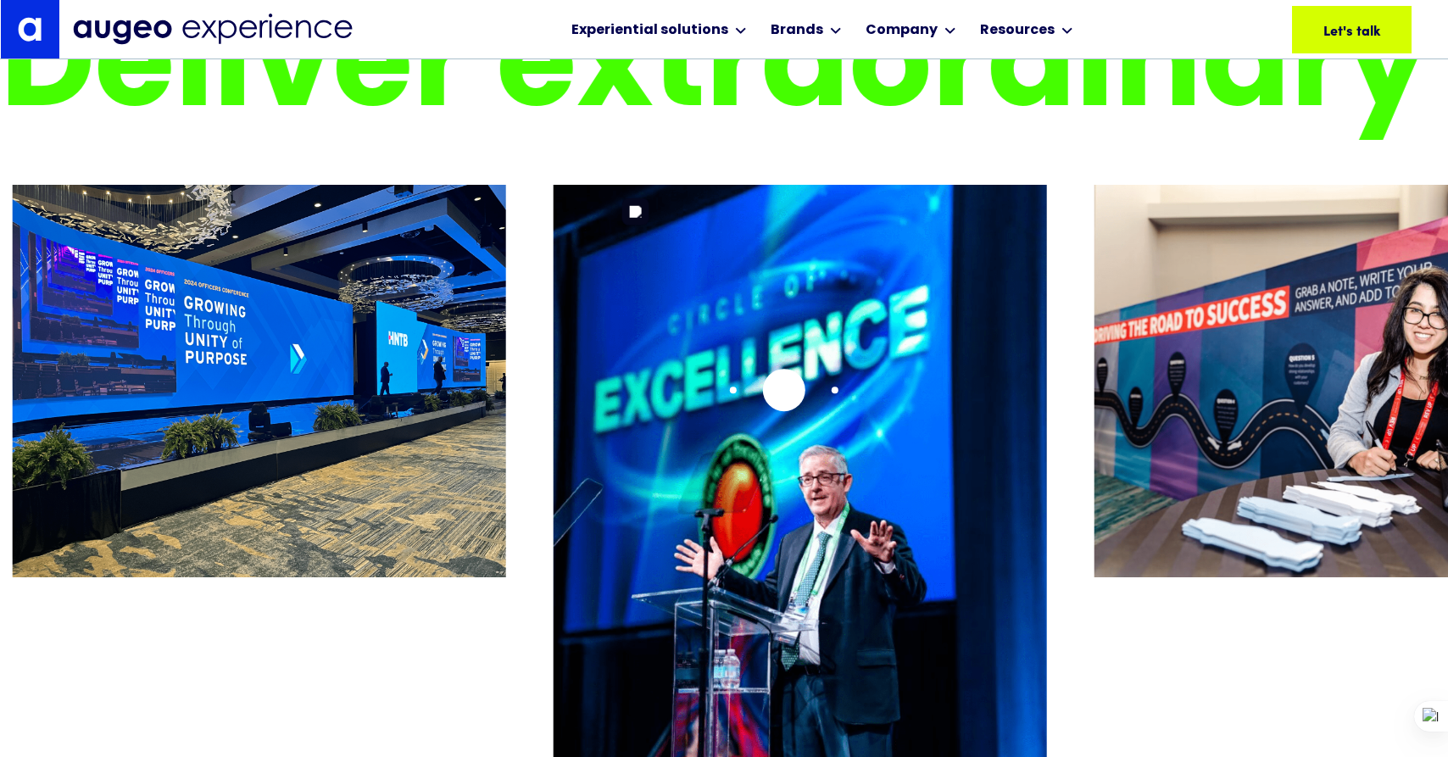 The width and height of the screenshot is (1448, 757). What do you see at coordinates (649, 31) in the screenshot?
I see `div: Experiential solutions` at bounding box center [649, 31].